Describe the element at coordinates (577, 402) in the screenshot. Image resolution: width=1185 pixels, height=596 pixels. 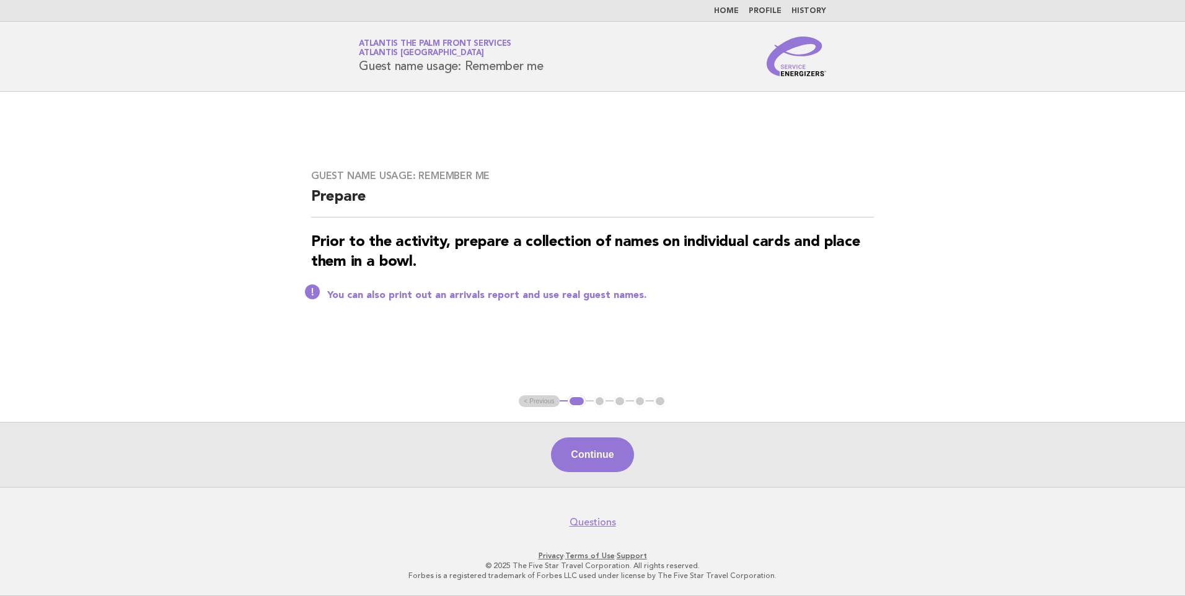
I see `button: 1` at that location.